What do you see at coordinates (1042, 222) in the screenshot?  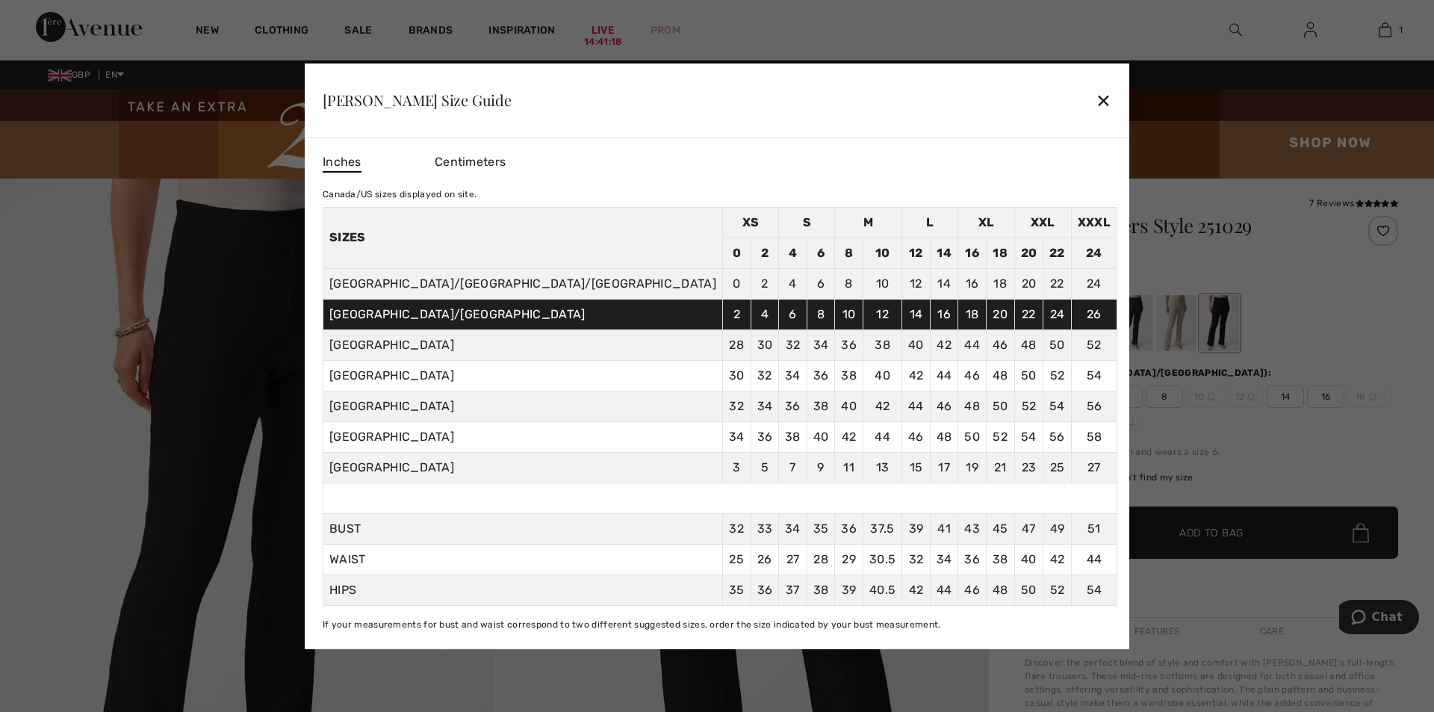 I see `td: XXL` at bounding box center [1042, 222].